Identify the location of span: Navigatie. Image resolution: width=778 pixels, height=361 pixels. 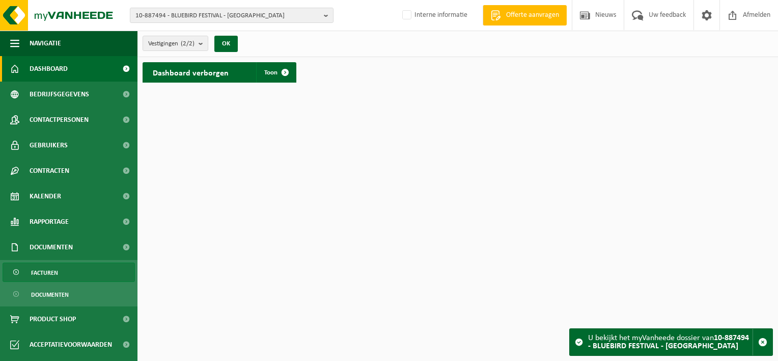
(45, 43).